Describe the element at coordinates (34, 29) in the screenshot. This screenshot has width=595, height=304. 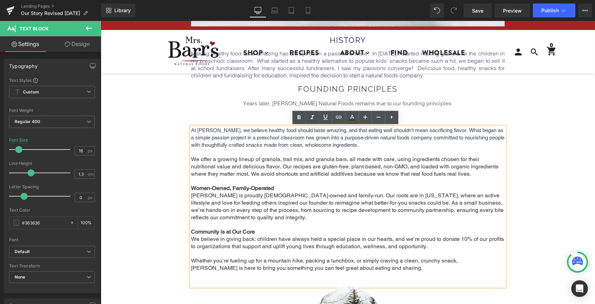
I see `span: Text Block` at that location.